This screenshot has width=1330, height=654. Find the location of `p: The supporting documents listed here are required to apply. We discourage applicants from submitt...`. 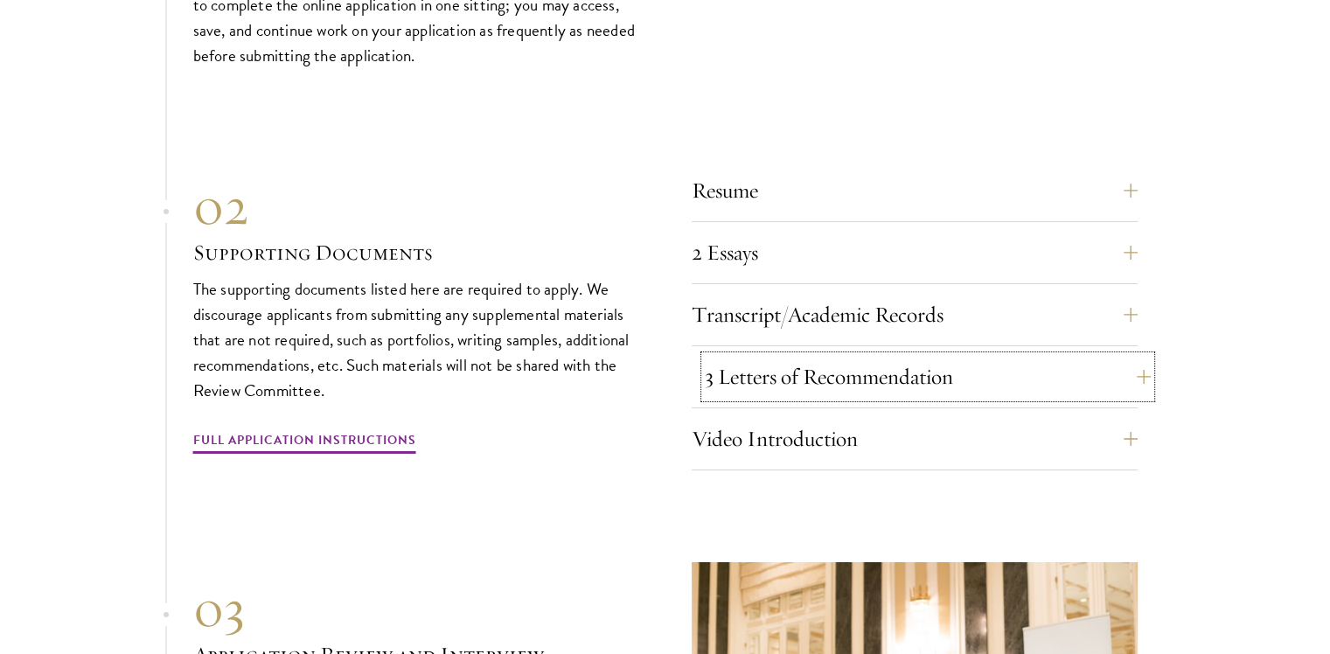

p: The supporting documents listed here are required to apply. We discourage applicants from submitt... is located at coordinates (416, 339).